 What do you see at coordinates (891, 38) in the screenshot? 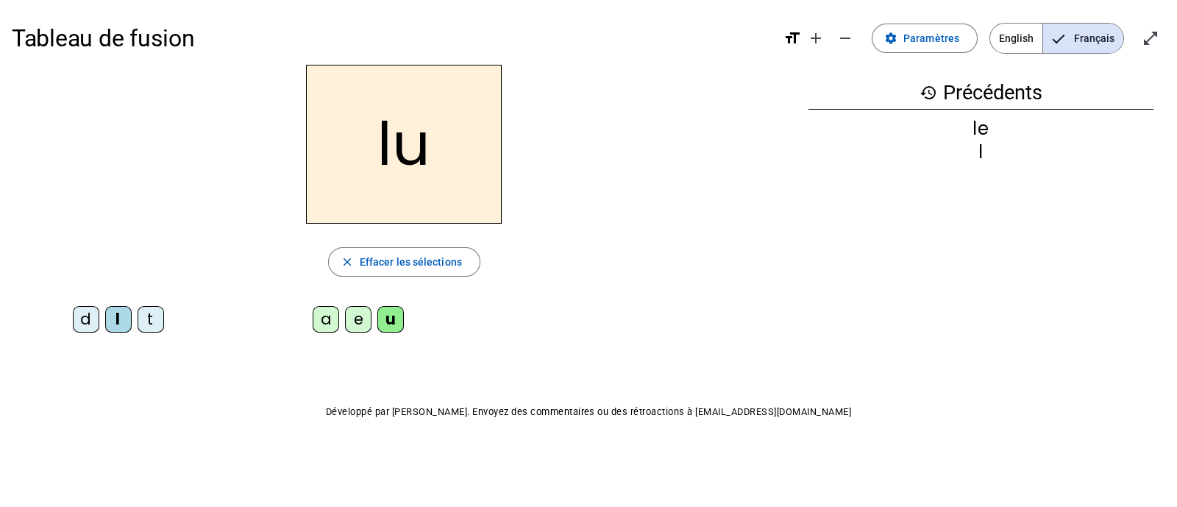
I see `mat-icon: settings` at bounding box center [891, 38].